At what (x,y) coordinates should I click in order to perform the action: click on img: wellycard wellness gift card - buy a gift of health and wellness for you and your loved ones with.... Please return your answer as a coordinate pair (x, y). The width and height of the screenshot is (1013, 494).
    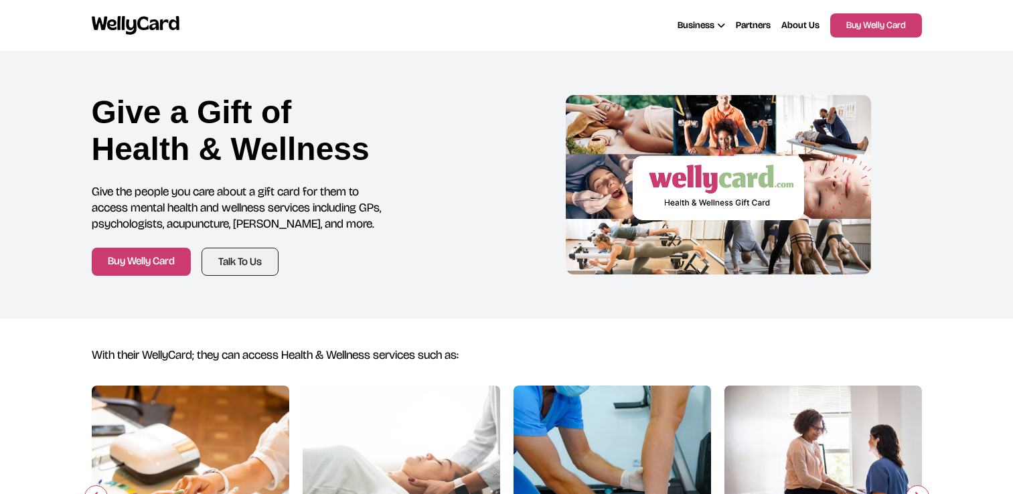
    Looking at the image, I should click on (719, 185).